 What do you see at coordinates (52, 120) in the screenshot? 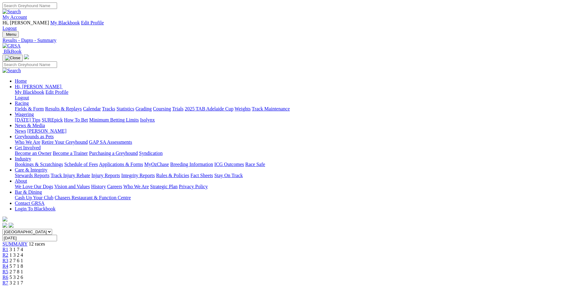
I see `a: SUREpick` at bounding box center [52, 120].